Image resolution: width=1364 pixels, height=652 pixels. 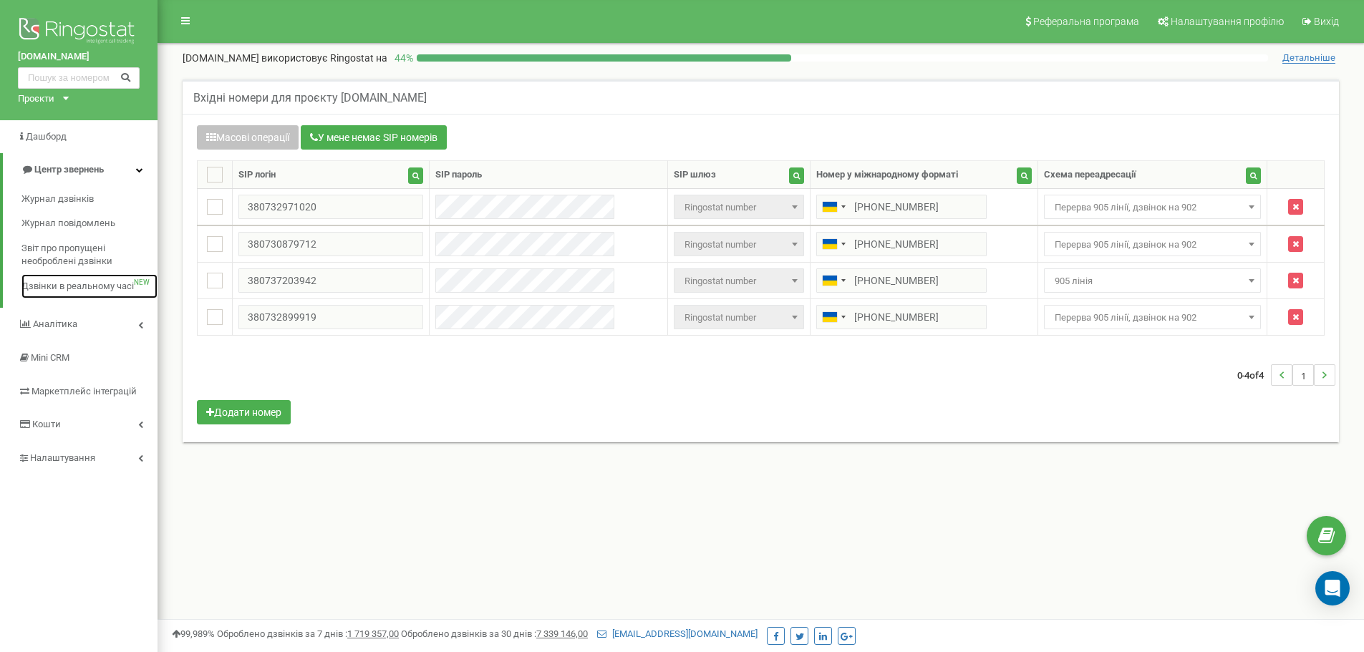 What do you see at coordinates (308, 634) in the screenshot?
I see `span: Оброблено дзвінків за 7 днів :` at bounding box center [308, 634].